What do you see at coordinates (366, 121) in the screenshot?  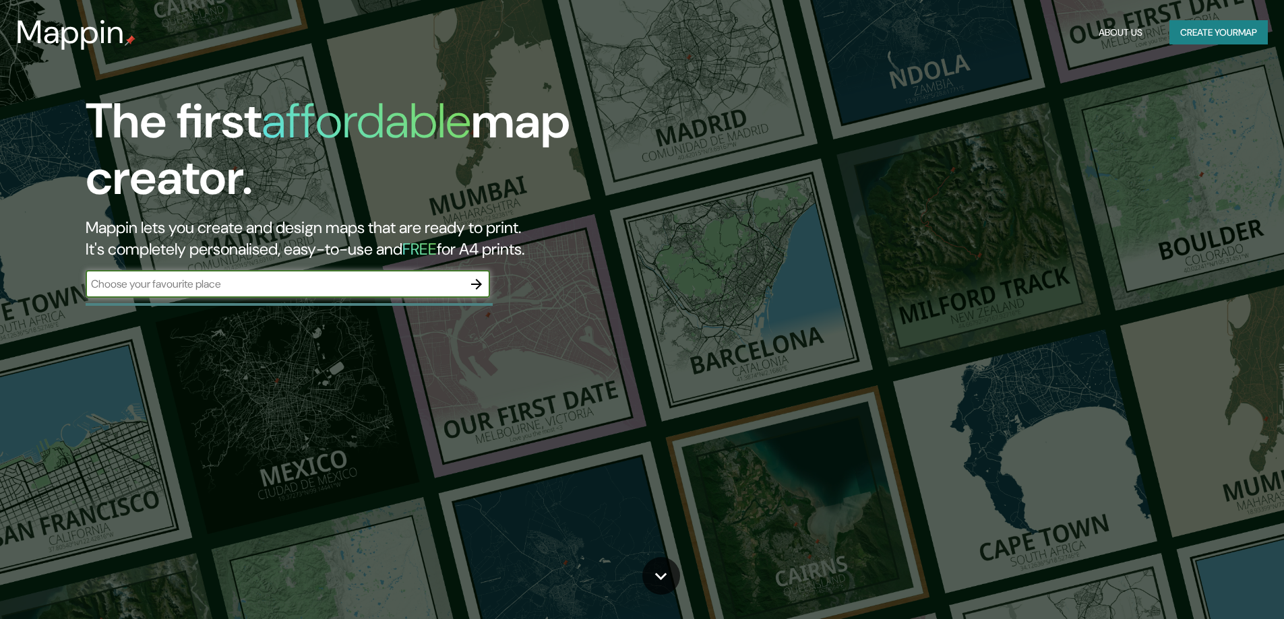 I see `h1: affordable` at bounding box center [366, 121].